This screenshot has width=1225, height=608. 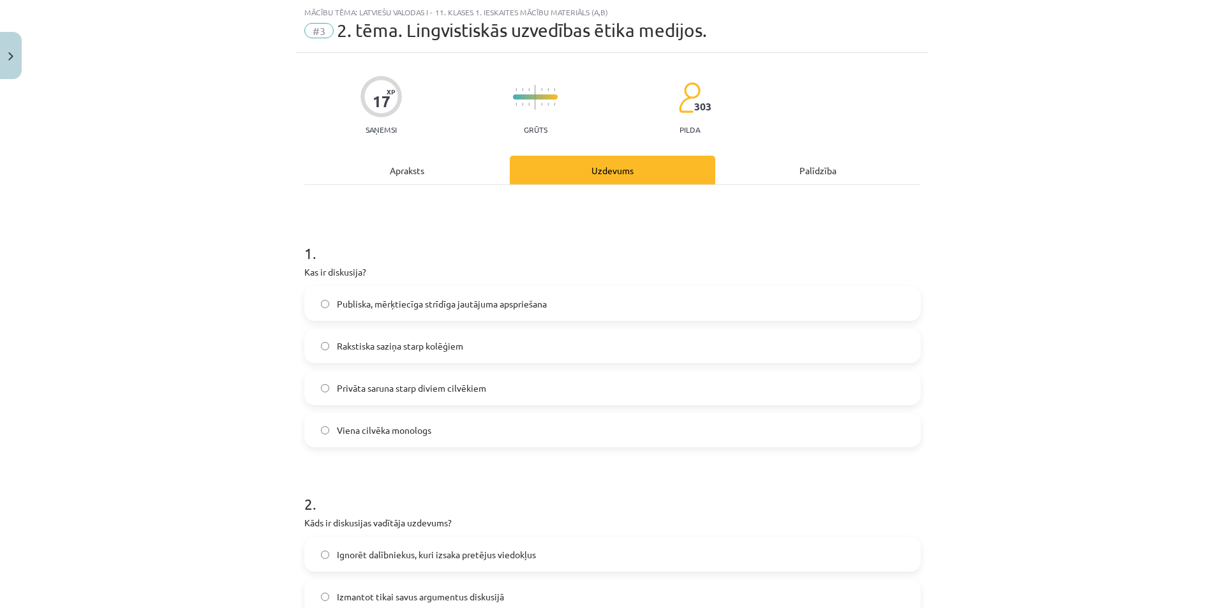 I want to click on span: 303, so click(x=702, y=107).